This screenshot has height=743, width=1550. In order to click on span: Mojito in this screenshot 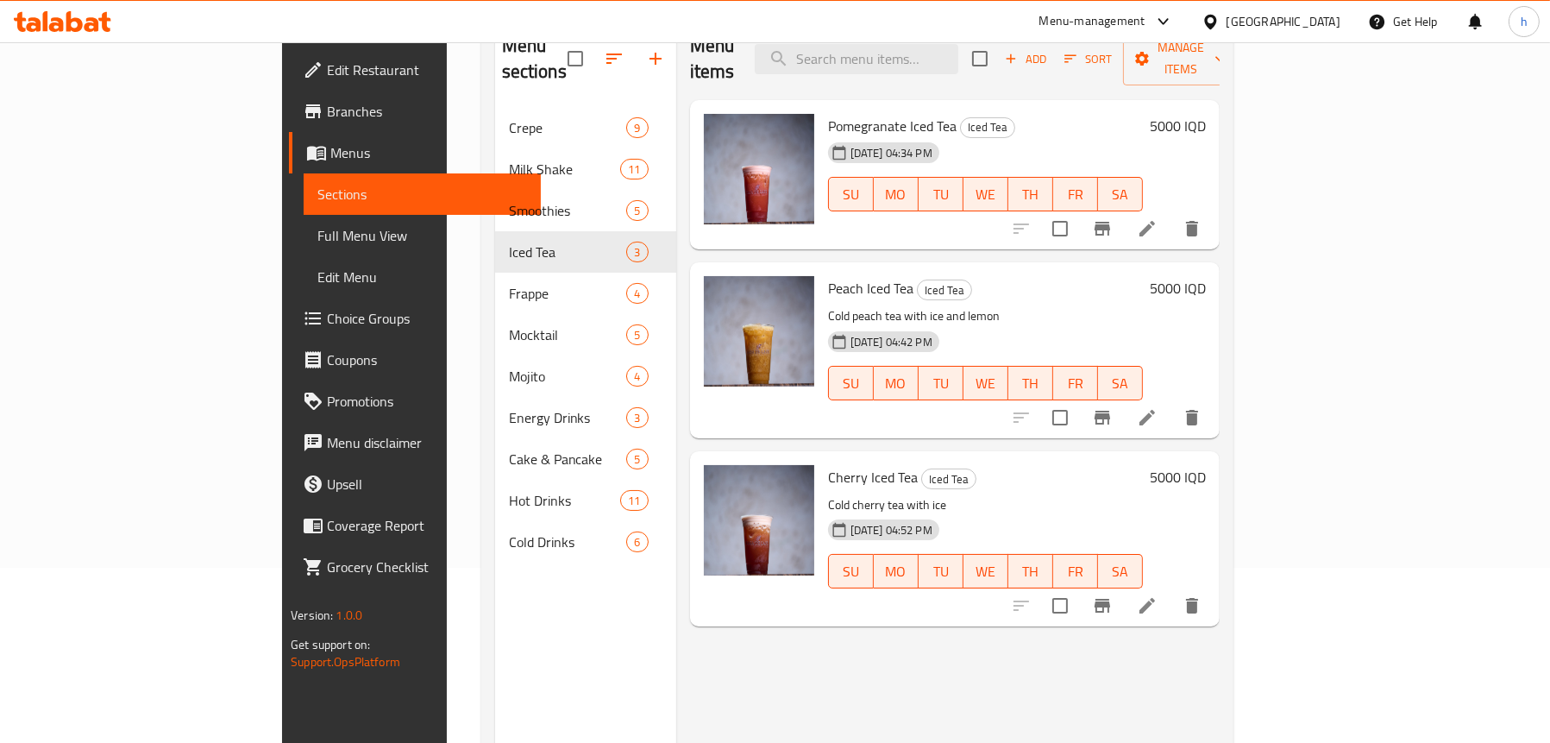, I will do `click(568, 376)`.